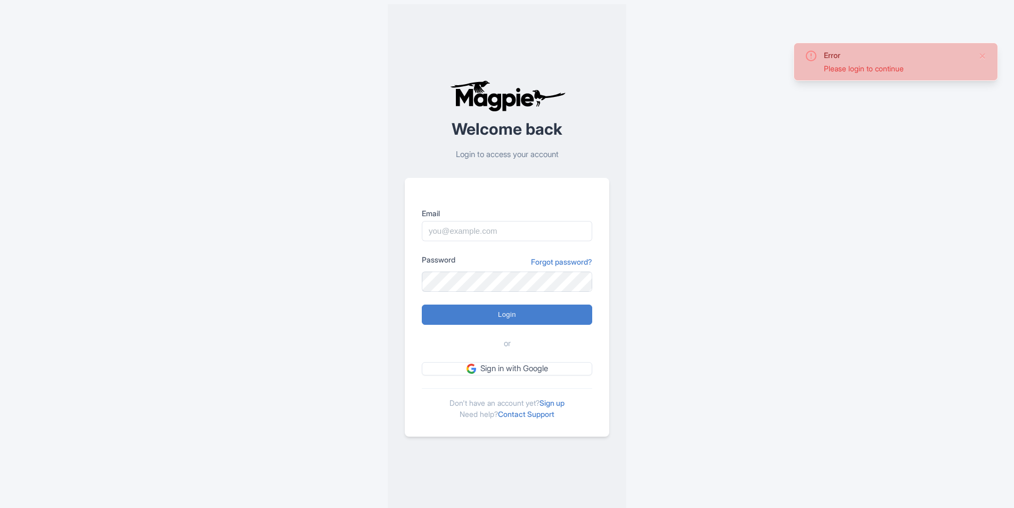 This screenshot has width=1014, height=508. Describe the element at coordinates (552, 403) in the screenshot. I see `a: Sign up` at that location.